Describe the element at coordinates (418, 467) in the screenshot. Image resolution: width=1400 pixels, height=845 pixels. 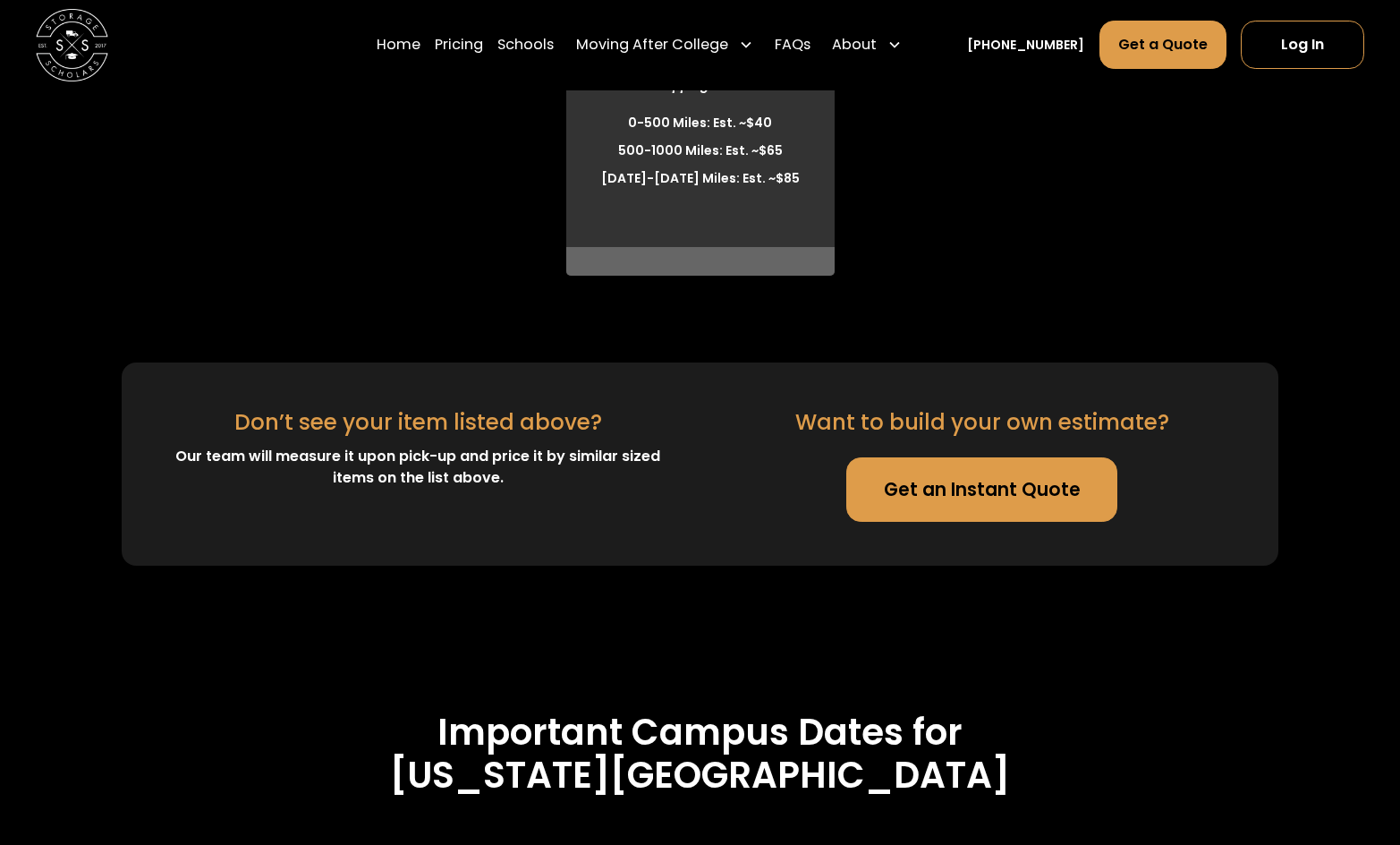
I see `div: Our team will measure it upon pick-up and price it by similar sized items on the list above.` at that location.